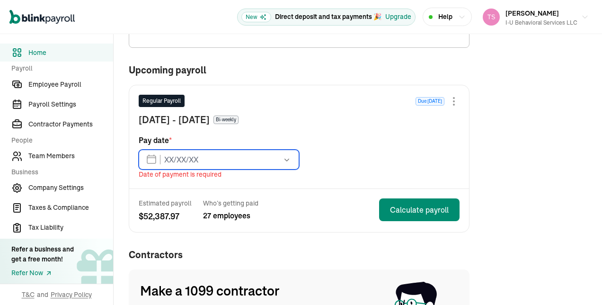 The height and width of the screenshot is (305, 602). Describe the element at coordinates (165, 216) in the screenshot. I see `span: $ 52,387.97` at that location.